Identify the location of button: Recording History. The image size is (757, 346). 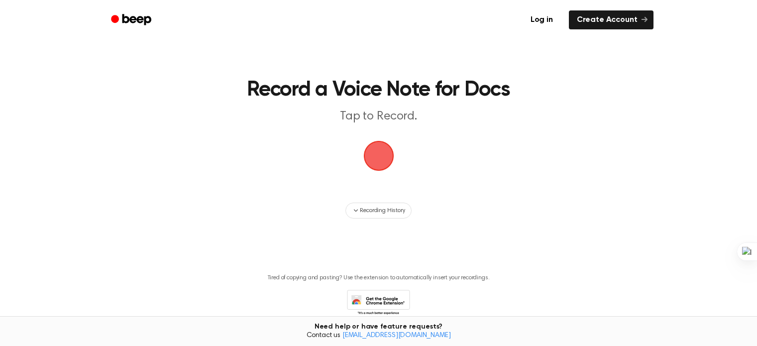
(378, 211).